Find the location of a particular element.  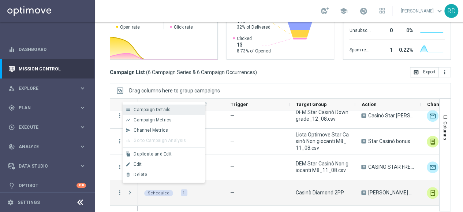

multiple-options-button: Export to CSV is located at coordinates (431, 72).